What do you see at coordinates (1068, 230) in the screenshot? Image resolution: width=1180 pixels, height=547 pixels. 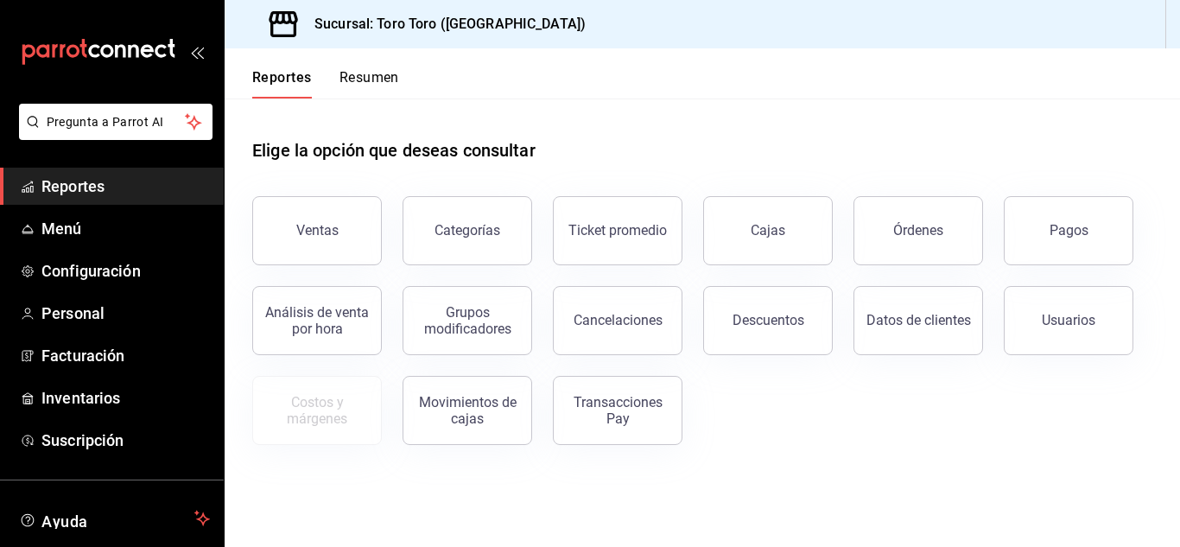 I see `div: Pagos` at bounding box center [1068, 230].